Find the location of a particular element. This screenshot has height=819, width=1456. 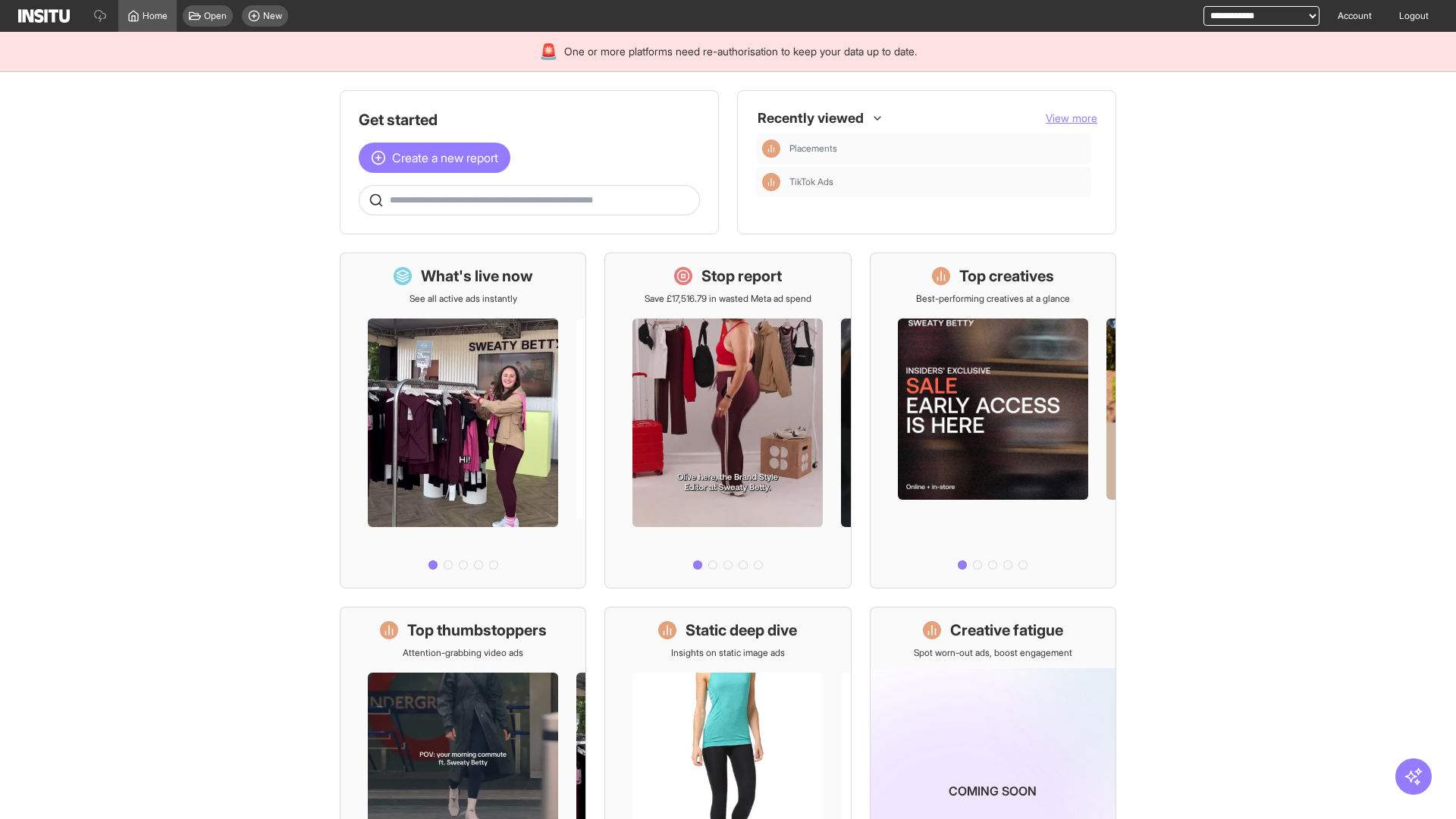

h1: Static deep dive is located at coordinates (741, 630).